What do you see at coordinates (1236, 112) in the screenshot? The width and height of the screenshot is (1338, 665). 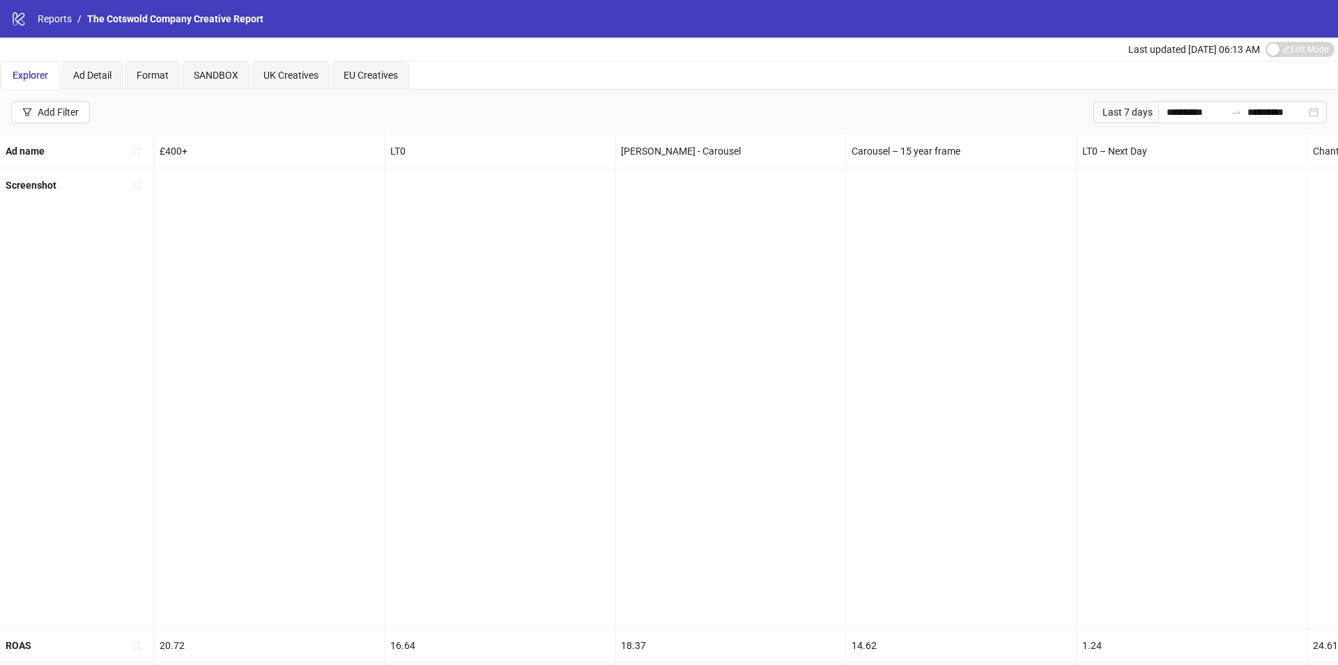 I see `span: to` at bounding box center [1236, 112].